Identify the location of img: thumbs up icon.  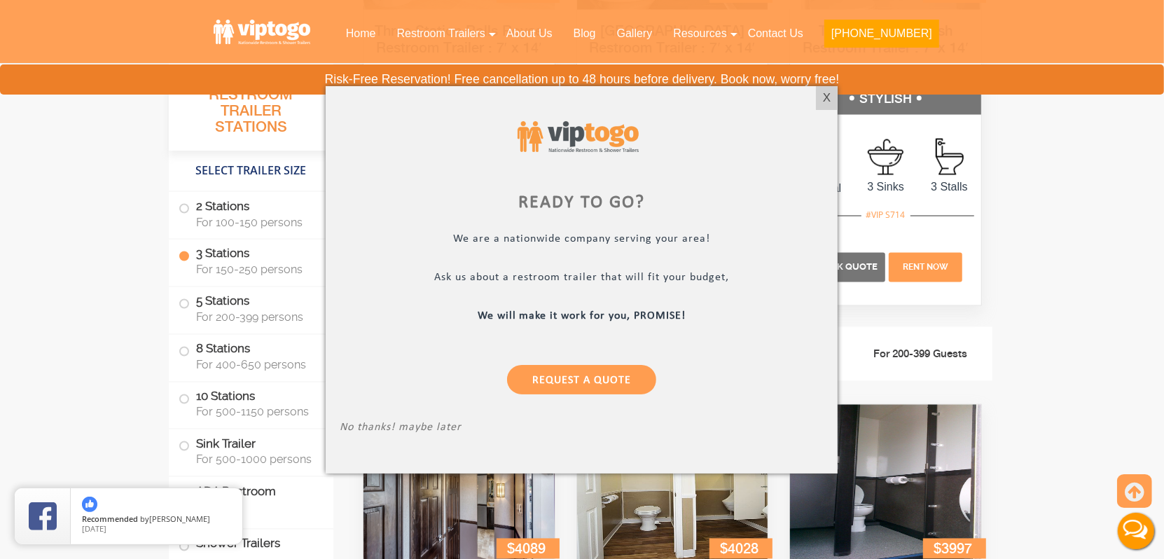
(90, 504).